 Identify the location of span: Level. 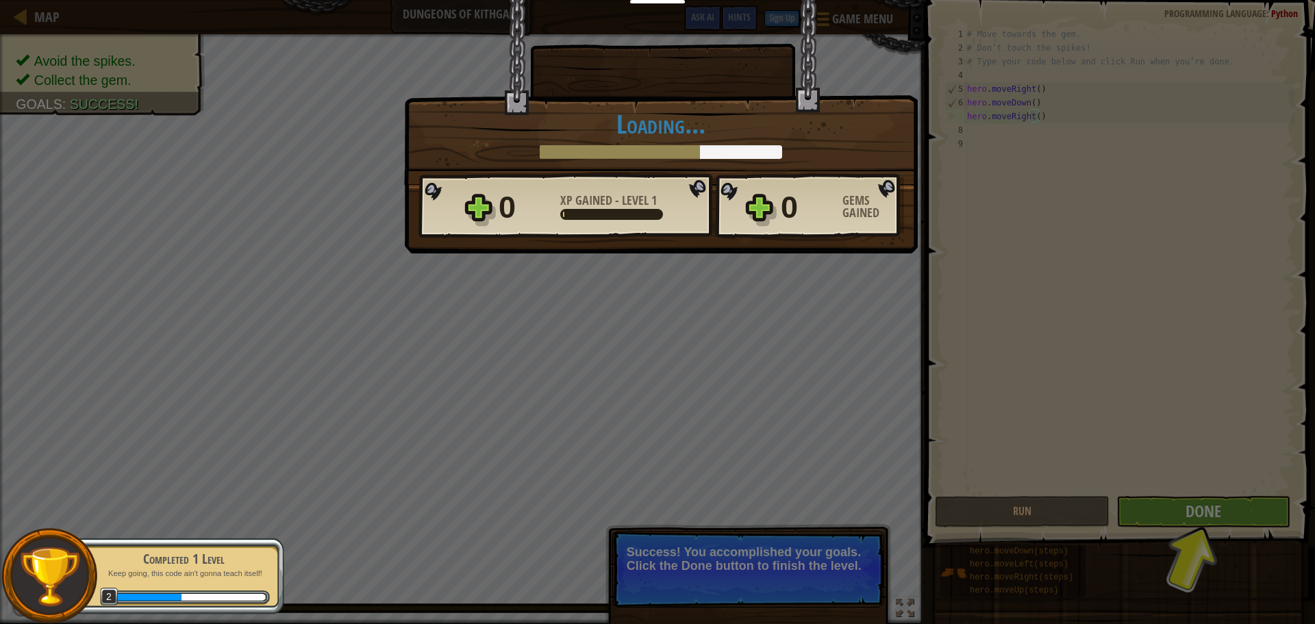
(635, 200).